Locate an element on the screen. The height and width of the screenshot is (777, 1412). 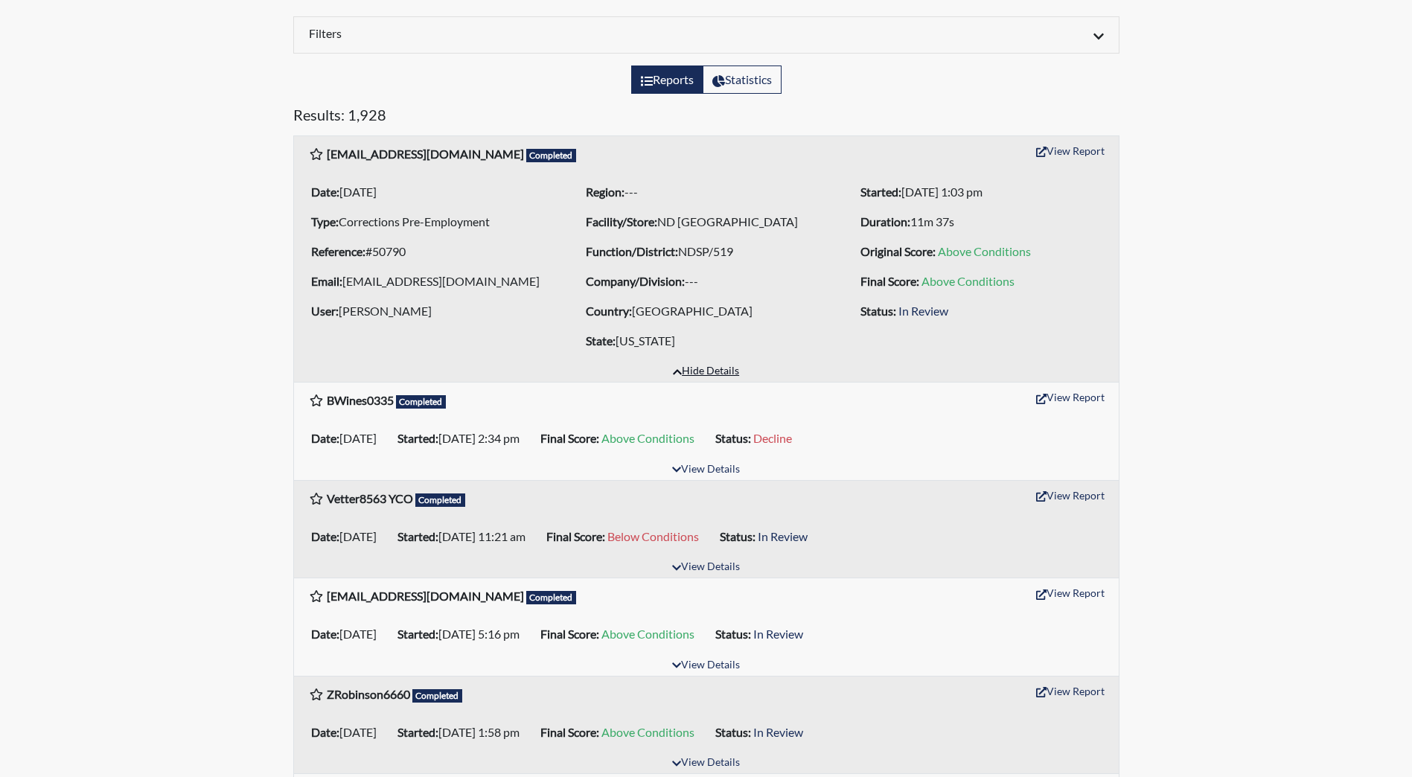
b: Region: is located at coordinates (605, 191).